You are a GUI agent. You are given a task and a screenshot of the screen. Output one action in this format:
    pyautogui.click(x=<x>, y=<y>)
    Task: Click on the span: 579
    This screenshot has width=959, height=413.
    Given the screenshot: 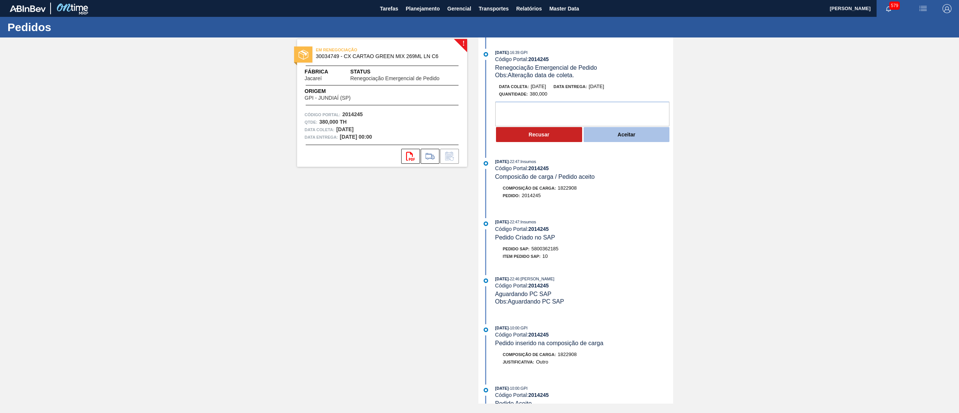 What is the action you would take?
    pyautogui.click(x=894, y=6)
    